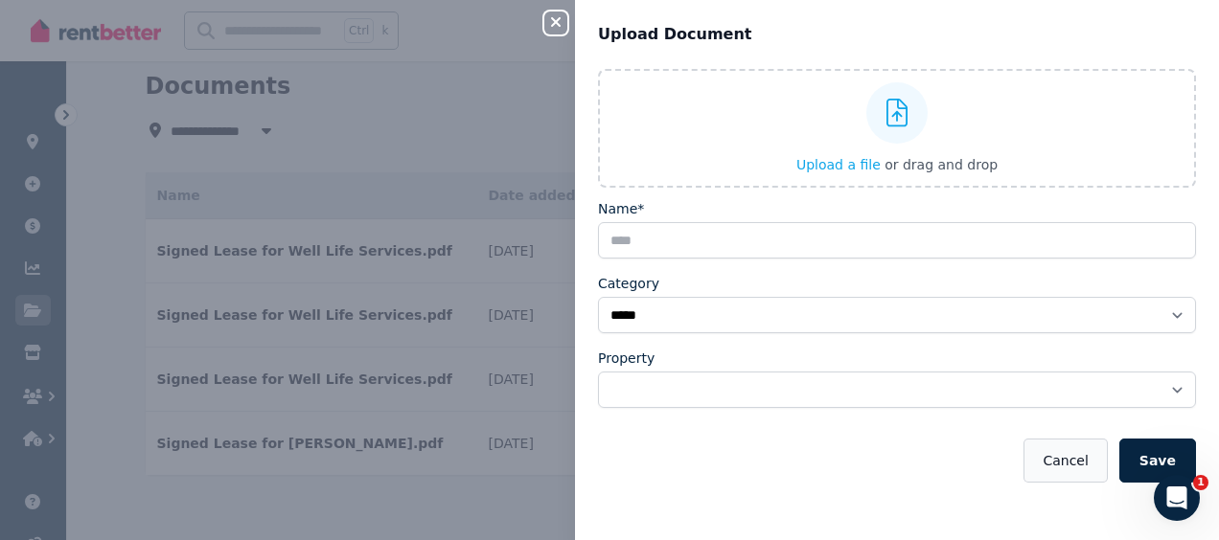 This screenshot has width=1219, height=540. I want to click on label: Category, so click(629, 284).